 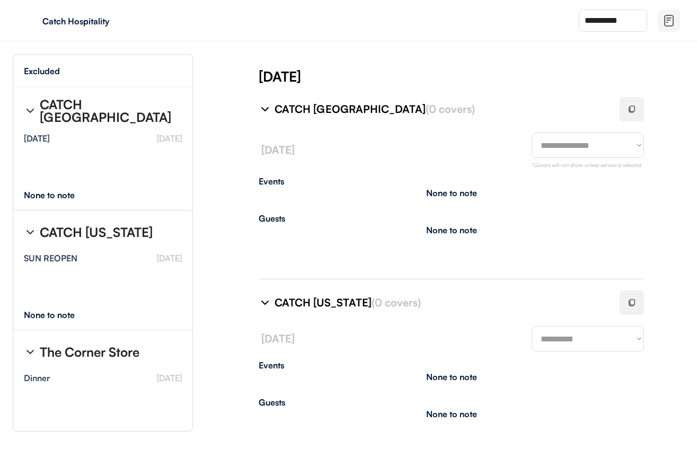 I want to click on img: yH5BAEAAAAALAAAAAABAAEAAAIBRAA7, so click(x=30, y=21).